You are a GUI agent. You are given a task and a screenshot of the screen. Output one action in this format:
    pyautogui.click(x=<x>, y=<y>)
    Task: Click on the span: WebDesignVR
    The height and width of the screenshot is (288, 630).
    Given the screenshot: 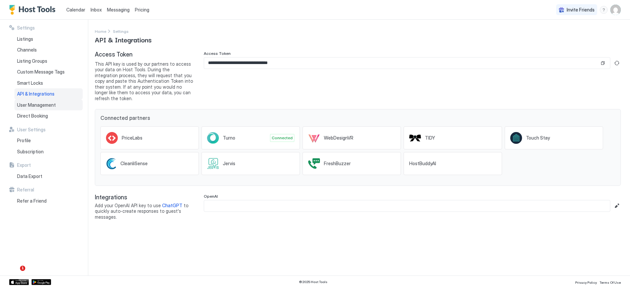 What is the action you would take?
    pyautogui.click(x=339, y=138)
    